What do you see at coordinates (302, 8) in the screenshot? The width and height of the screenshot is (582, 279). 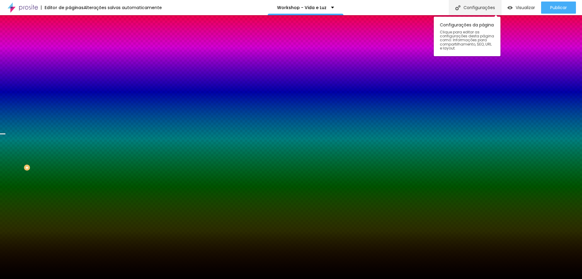 I see `p: Workshop - Vida e Luz` at bounding box center [302, 8].